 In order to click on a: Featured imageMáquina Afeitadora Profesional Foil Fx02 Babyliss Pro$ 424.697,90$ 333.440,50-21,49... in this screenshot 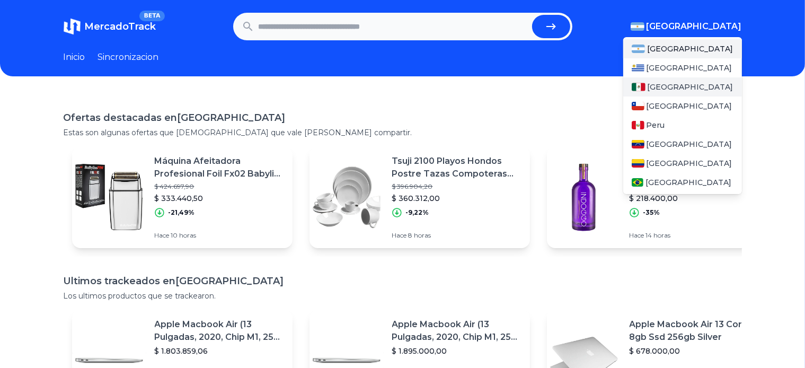, I will do `click(182, 197)`.